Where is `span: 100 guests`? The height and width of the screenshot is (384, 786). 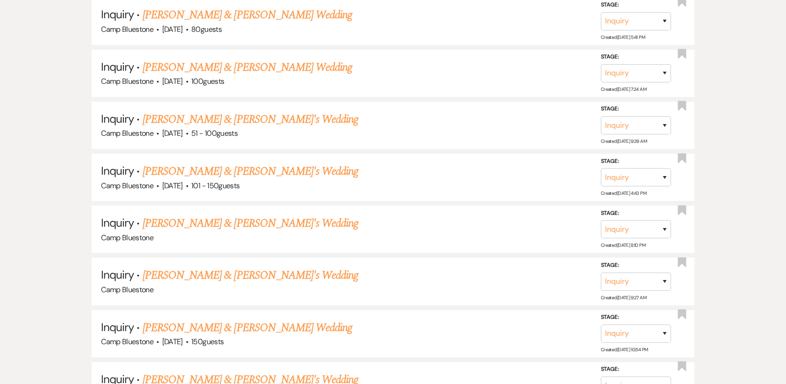
span: 100 guests is located at coordinates (208, 81).